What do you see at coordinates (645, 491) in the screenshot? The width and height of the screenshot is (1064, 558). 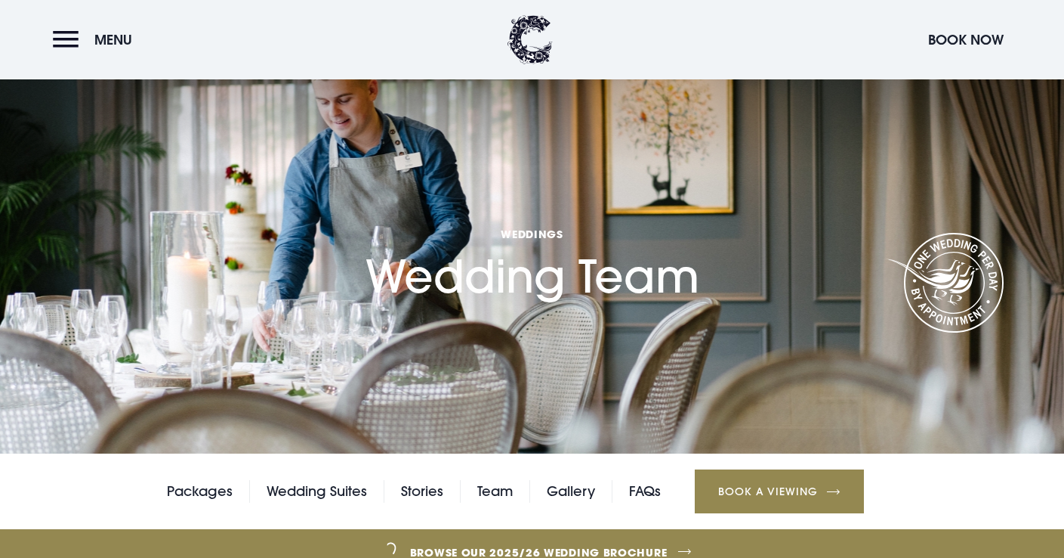 I see `a: FAQs` at bounding box center [645, 491].